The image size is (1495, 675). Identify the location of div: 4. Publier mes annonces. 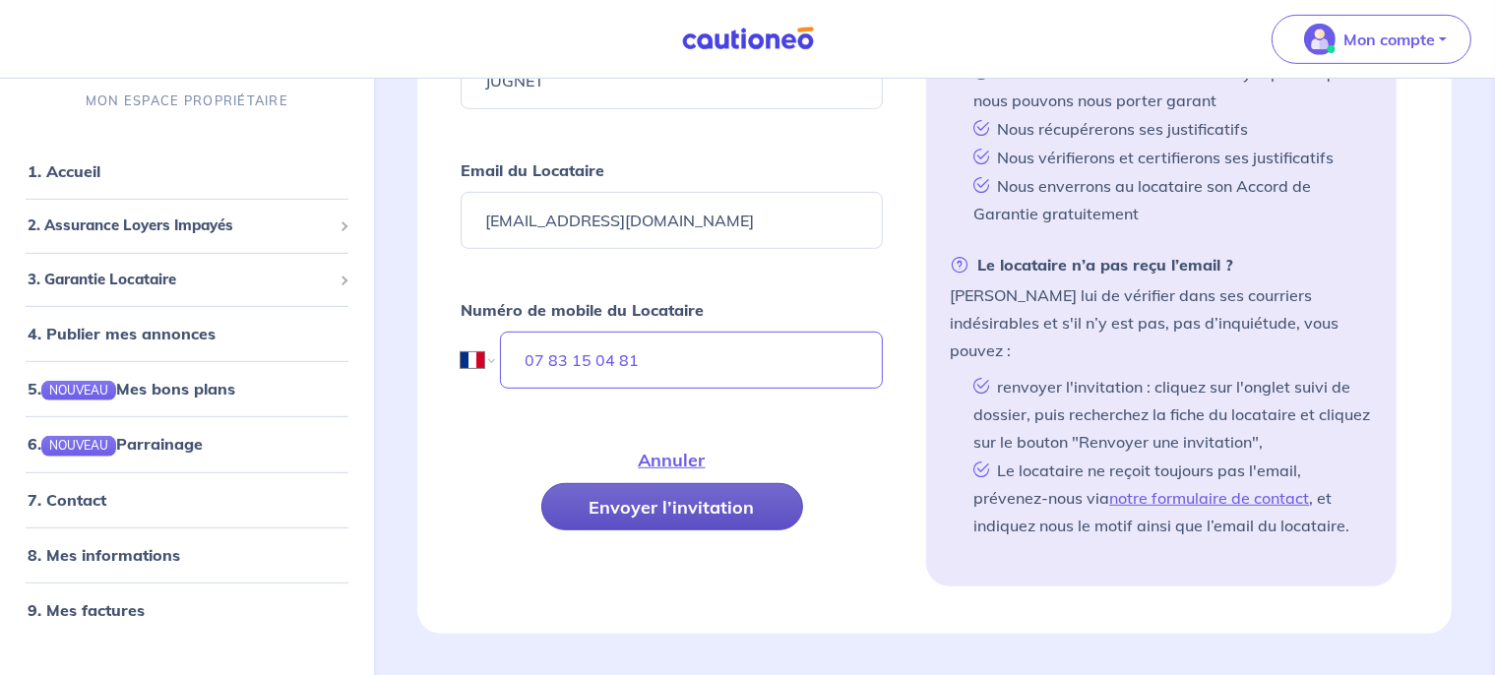
(187, 334).